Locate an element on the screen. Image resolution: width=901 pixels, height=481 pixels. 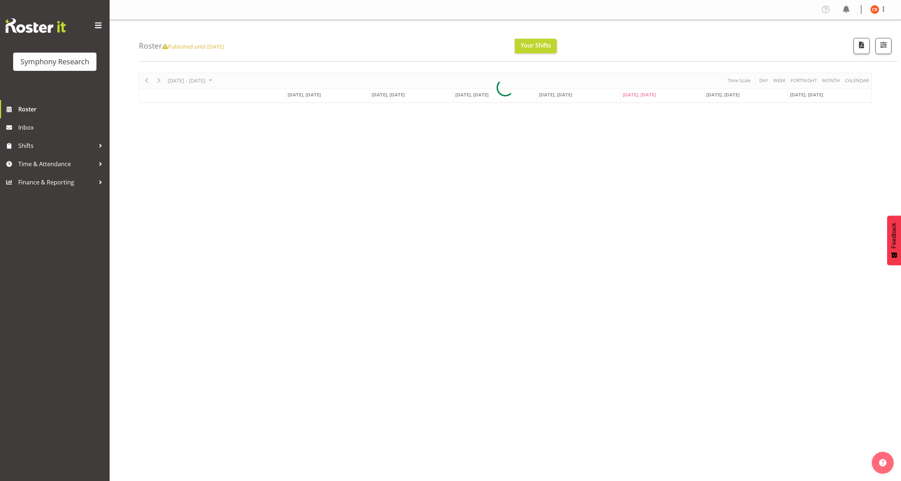
img: Rosterit website logo is located at coordinates (35, 26).